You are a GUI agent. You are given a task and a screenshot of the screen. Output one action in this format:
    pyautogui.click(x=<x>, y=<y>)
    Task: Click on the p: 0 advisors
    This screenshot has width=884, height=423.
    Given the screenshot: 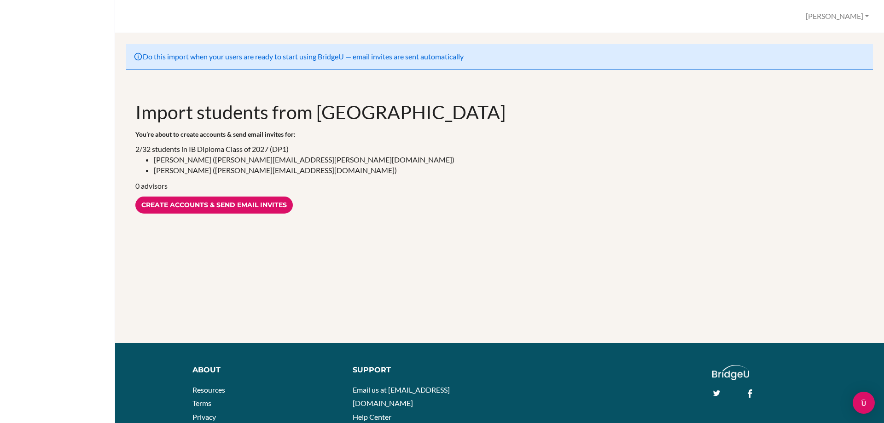 What is the action you would take?
    pyautogui.click(x=500, y=186)
    